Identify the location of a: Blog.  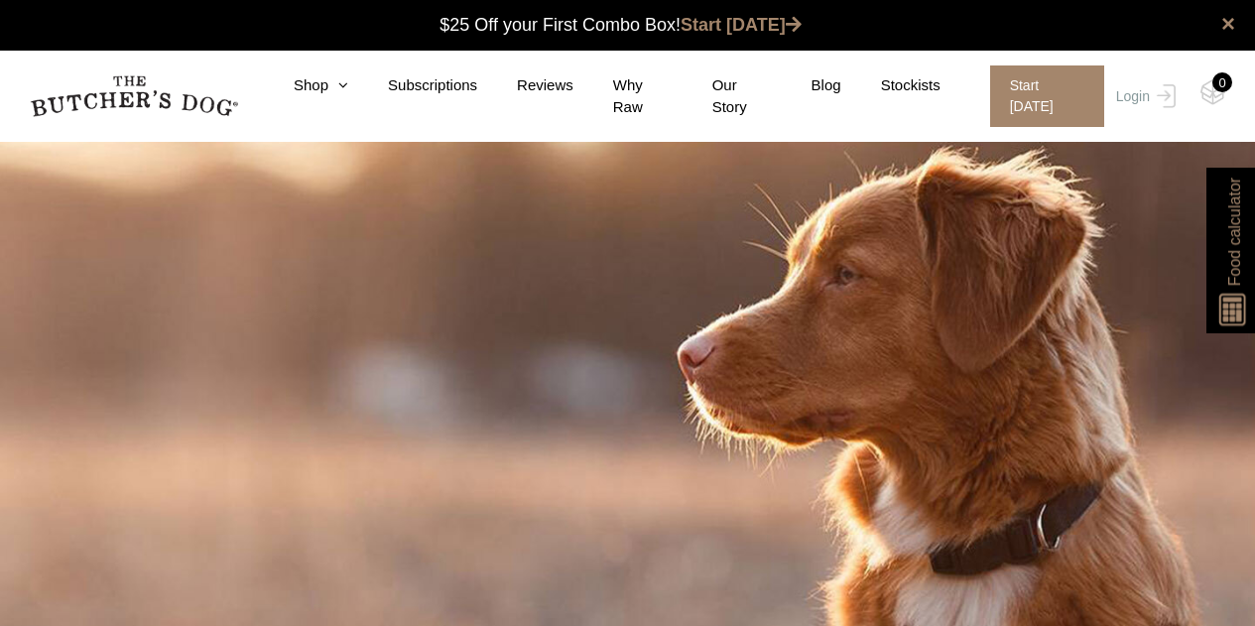
(807, 85).